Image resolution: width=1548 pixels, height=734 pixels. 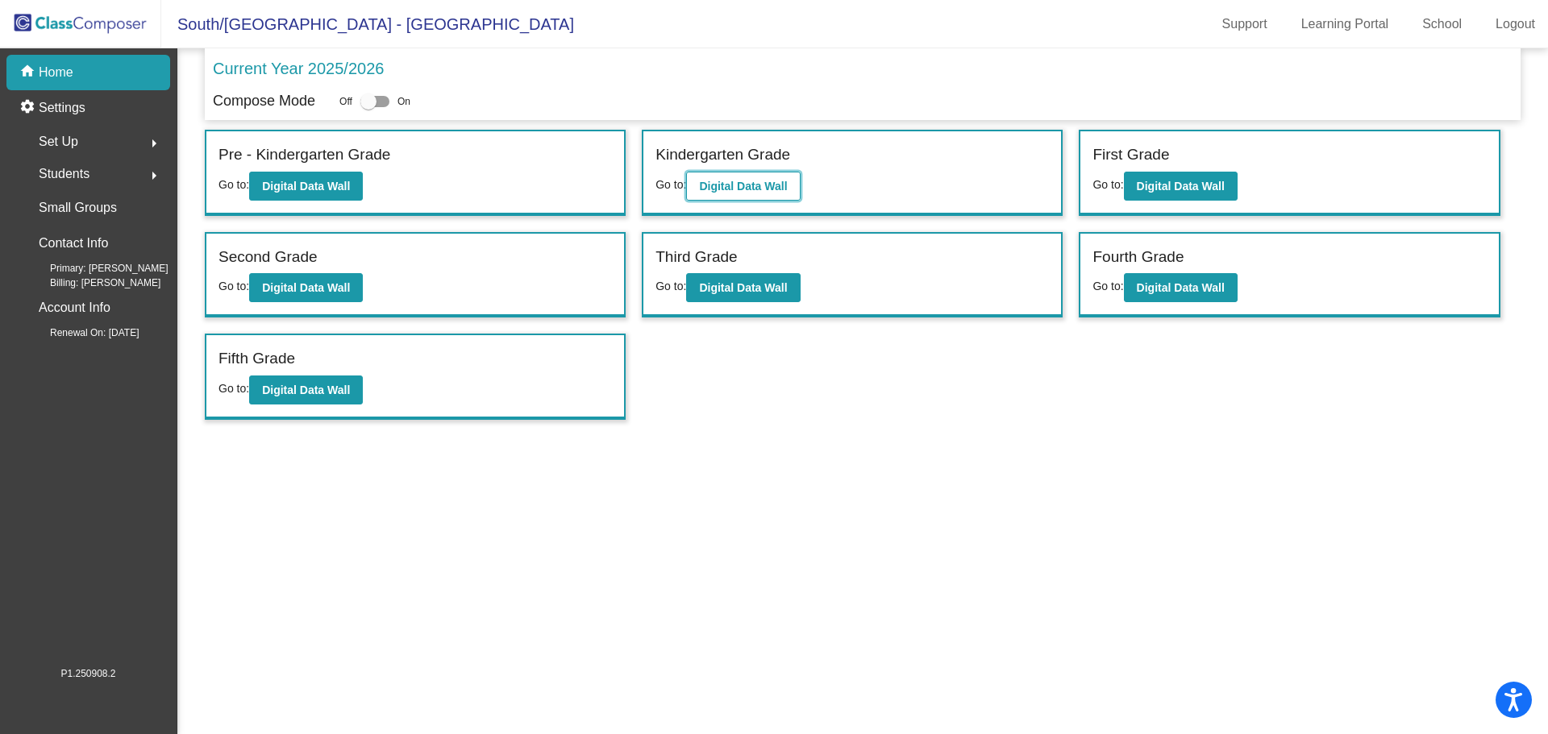 What do you see at coordinates (77, 208) in the screenshot?
I see `p: Small Groups` at bounding box center [77, 208].